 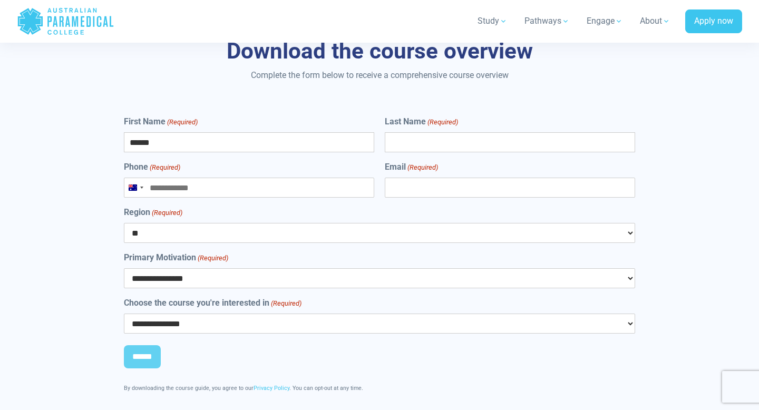 I want to click on label: Region, so click(x=153, y=212).